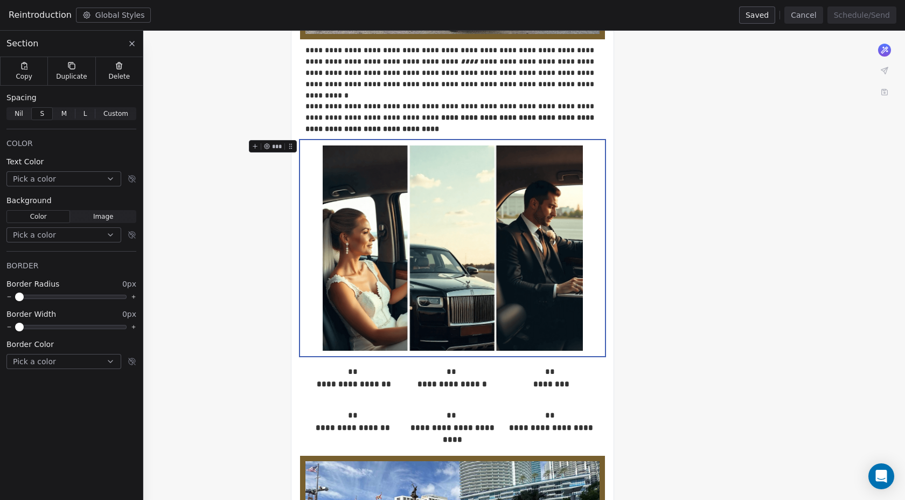 Image resolution: width=905 pixels, height=500 pixels. What do you see at coordinates (31, 314) in the screenshot?
I see `span: Border Width` at bounding box center [31, 314].